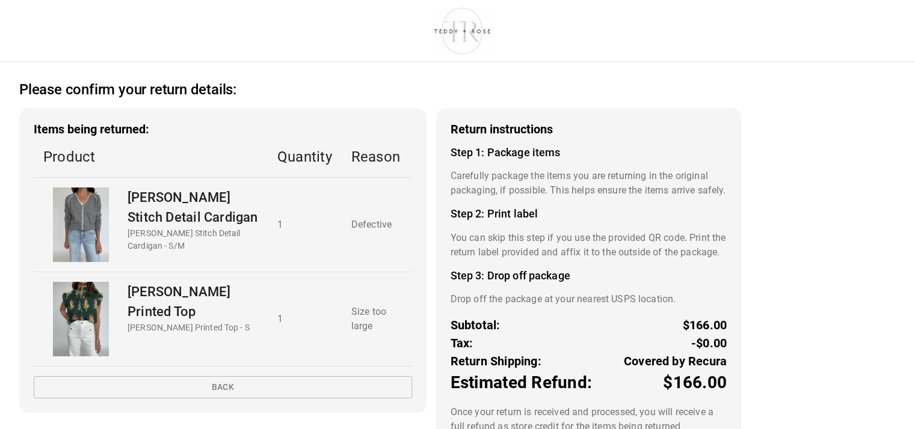 This screenshot has height=429, width=915. Describe the element at coordinates (588, 214) in the screenshot. I see `h4: Step 2: Print label` at that location.